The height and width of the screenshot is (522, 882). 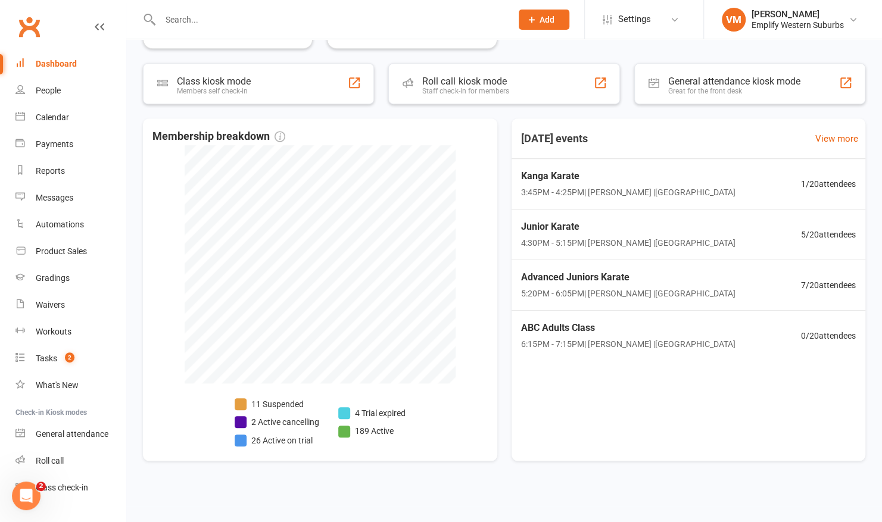 I want to click on span: Add, so click(x=547, y=20).